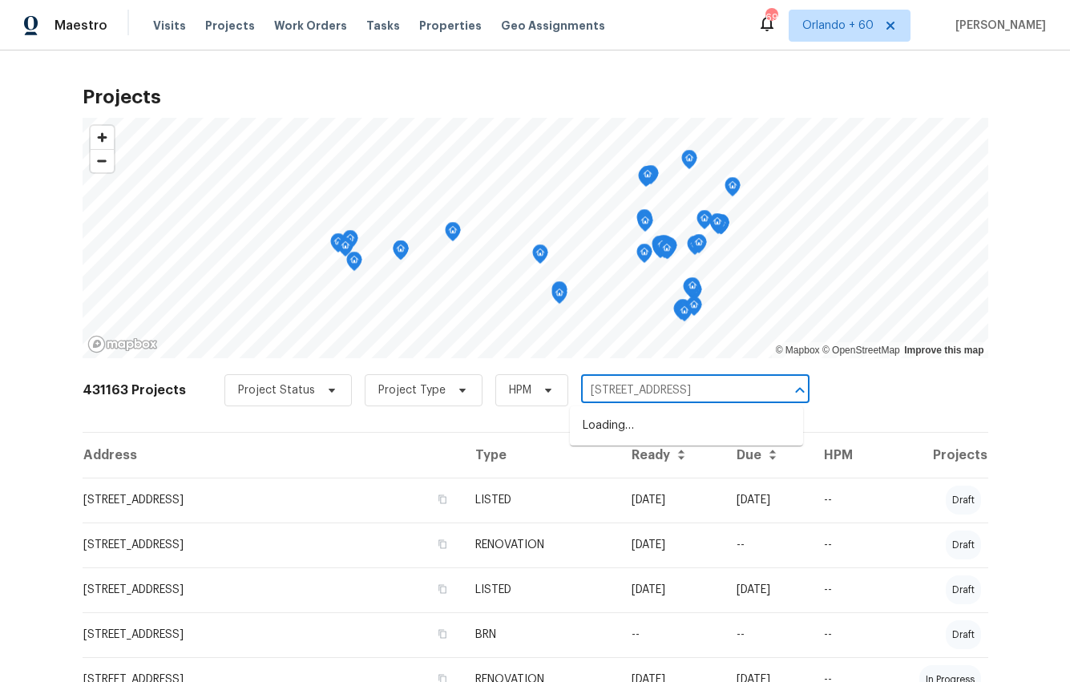  Describe the element at coordinates (102, 161) in the screenshot. I see `span: Zoom out` at that location.